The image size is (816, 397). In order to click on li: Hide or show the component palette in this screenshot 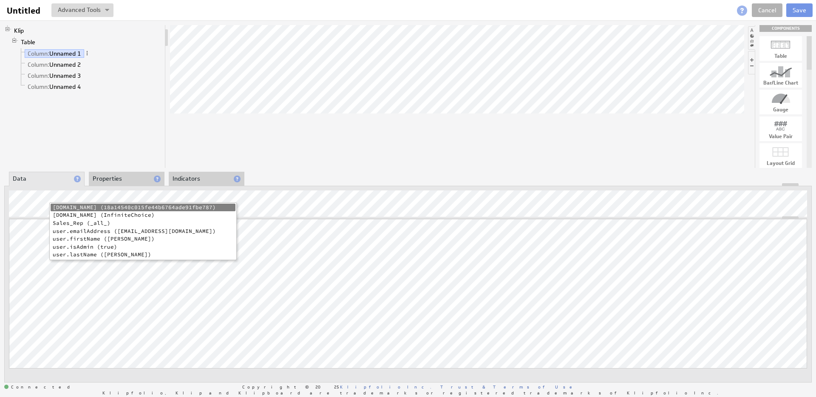, I will do `click(752, 38)`.